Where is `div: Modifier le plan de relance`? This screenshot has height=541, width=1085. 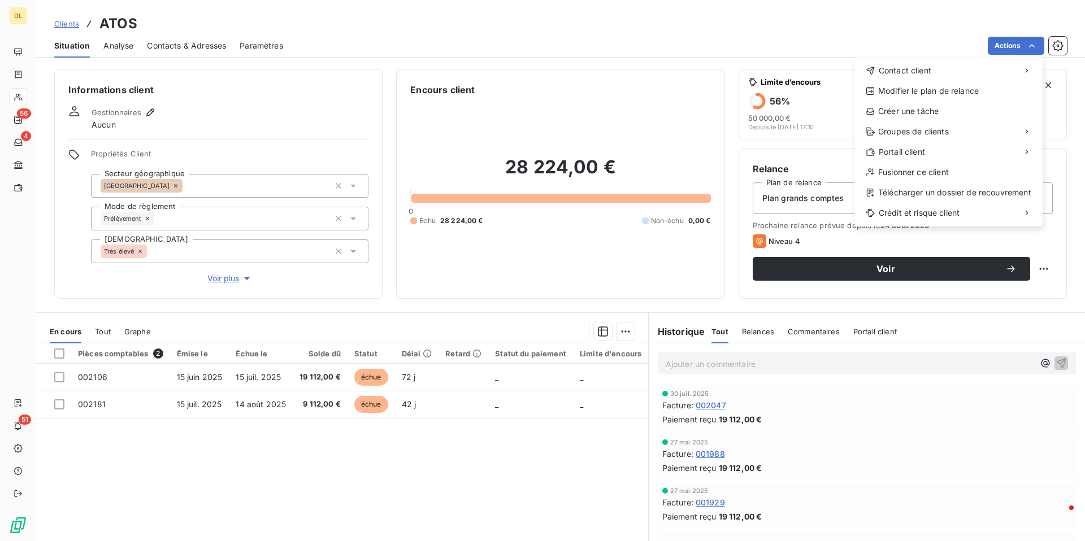
div: Modifier le plan de relance is located at coordinates (948, 91).